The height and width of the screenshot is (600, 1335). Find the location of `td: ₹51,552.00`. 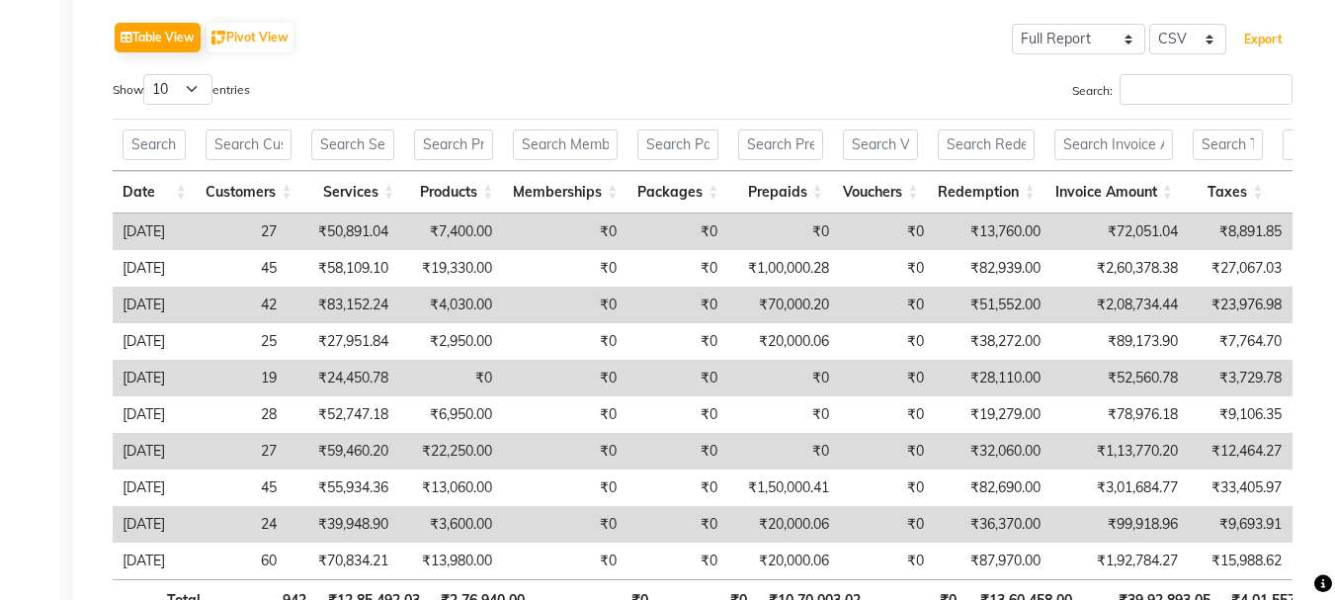

td: ₹51,552.00 is located at coordinates (992, 304).